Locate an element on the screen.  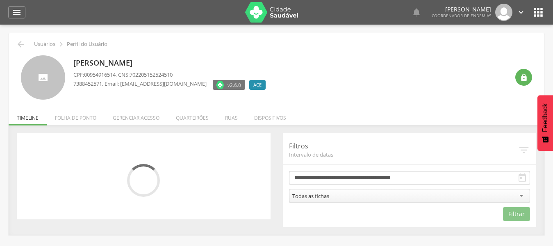
span: 702205152524510 is located at coordinates (151, 75).